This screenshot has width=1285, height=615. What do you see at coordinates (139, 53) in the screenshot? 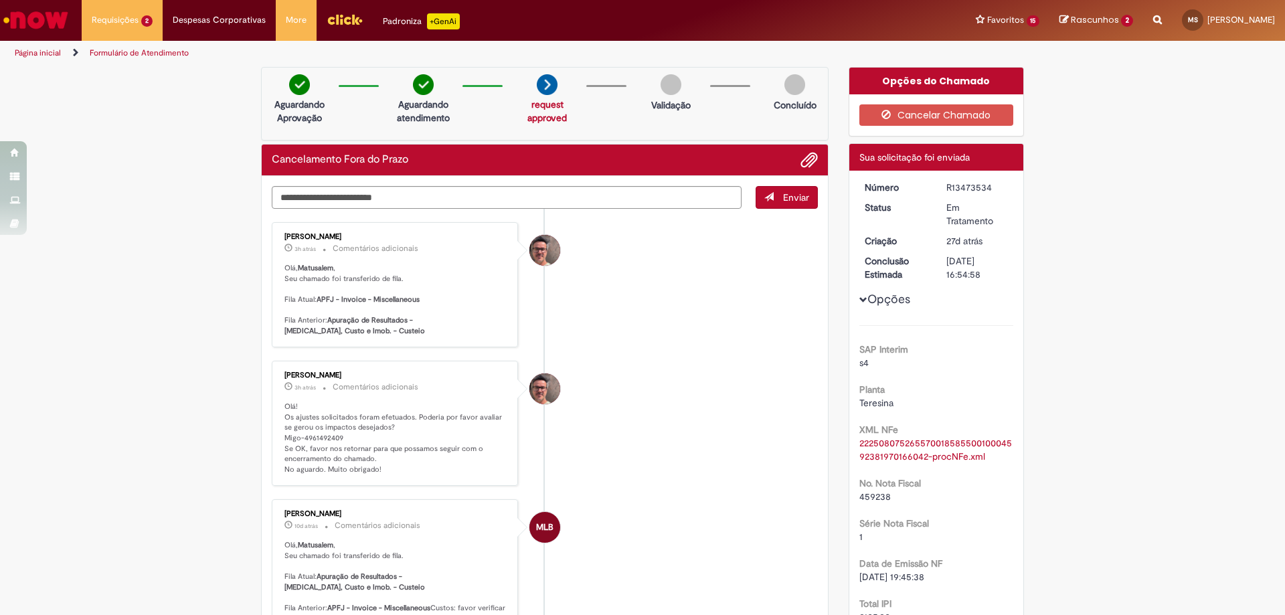
I see `a: Formulário de Atendimento` at bounding box center [139, 53].